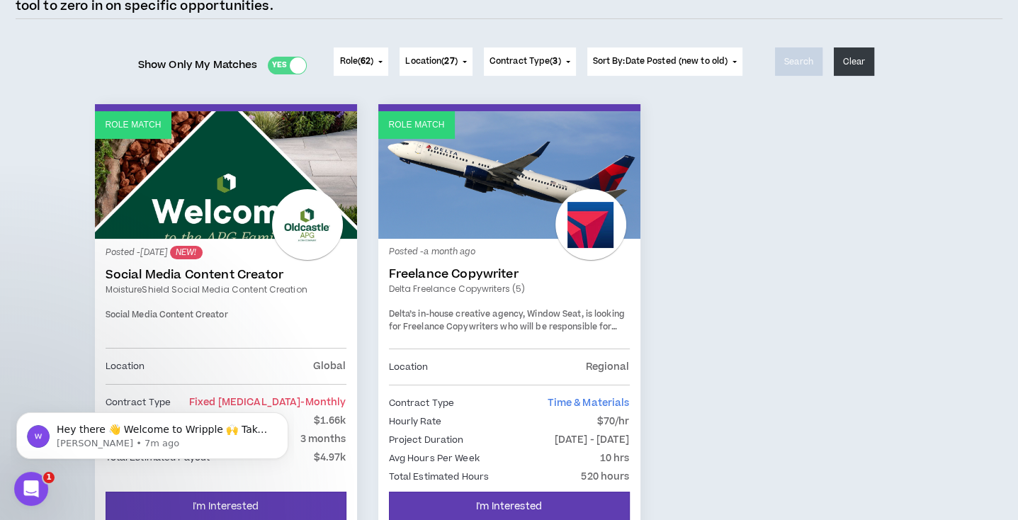 The height and width of the screenshot is (520, 1018). I want to click on p: $4.97k, so click(330, 458).